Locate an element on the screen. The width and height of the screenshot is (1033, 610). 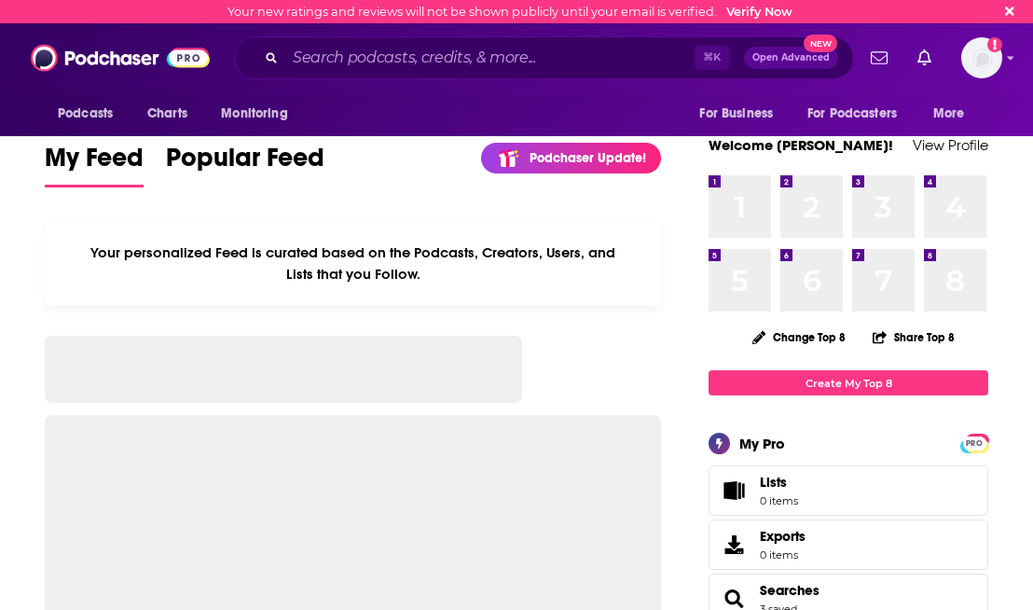
span: ⌘ K is located at coordinates (711, 58).